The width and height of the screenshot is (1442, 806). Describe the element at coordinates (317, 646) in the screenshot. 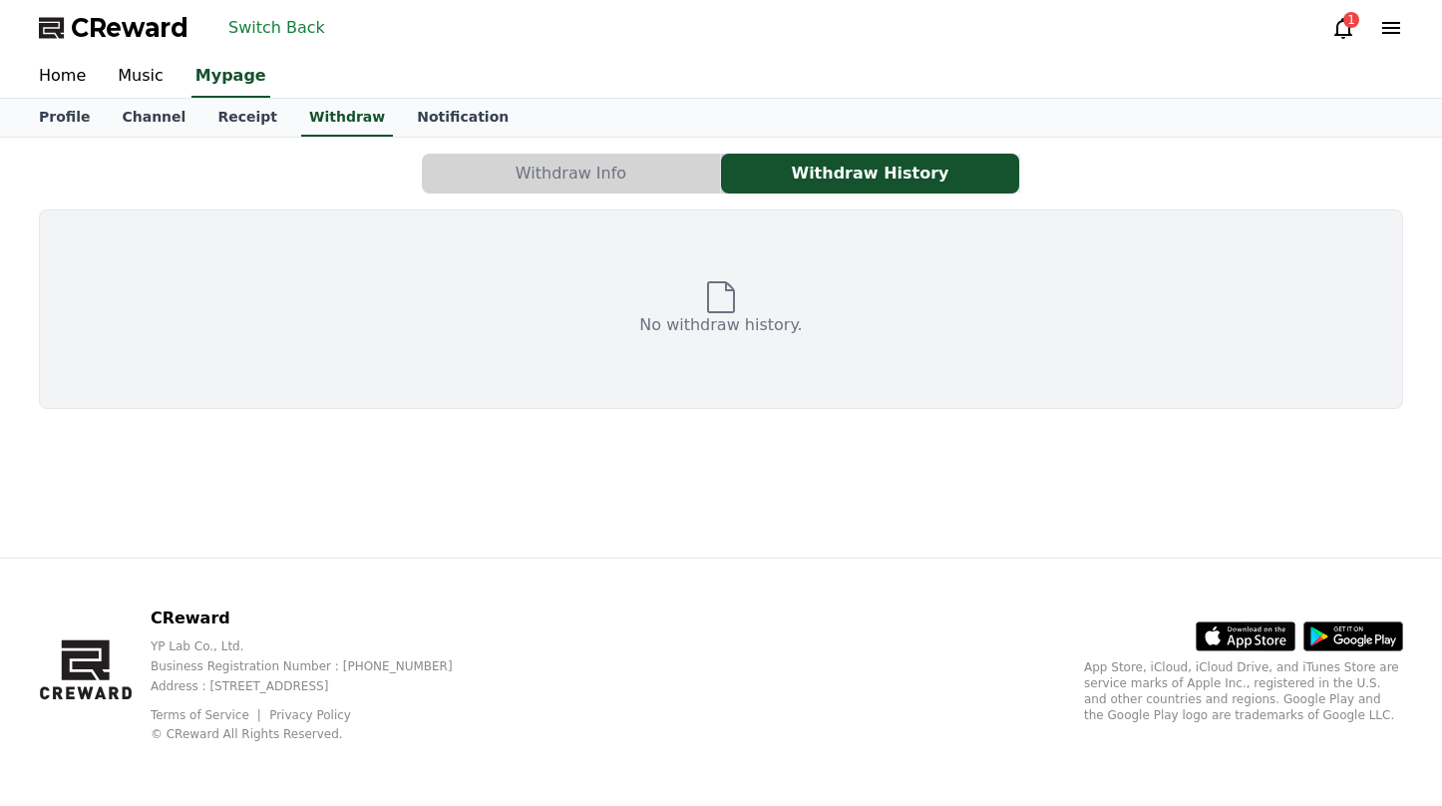

I see `p: YP Lab Co., Ltd.` at that location.